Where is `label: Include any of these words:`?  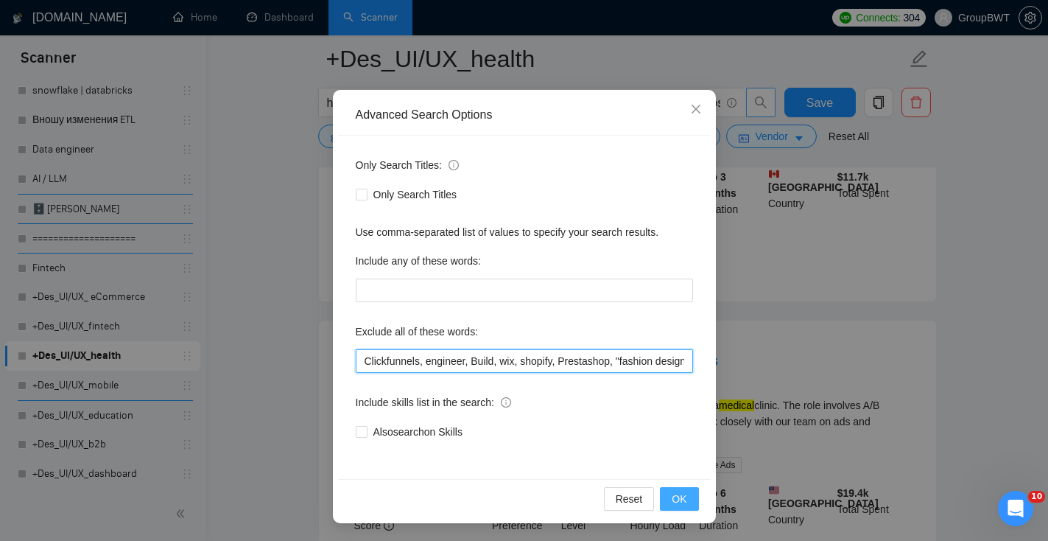
label: Include any of these words: is located at coordinates (418, 261).